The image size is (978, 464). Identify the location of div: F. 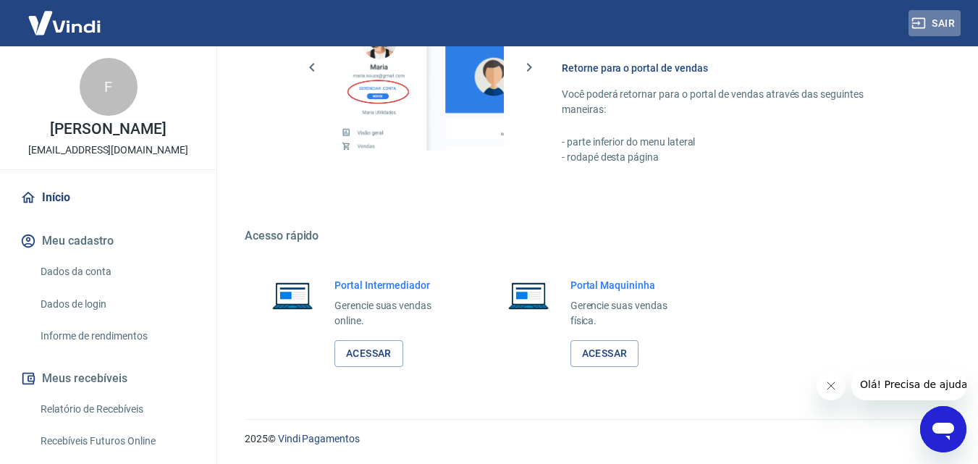
(109, 87).